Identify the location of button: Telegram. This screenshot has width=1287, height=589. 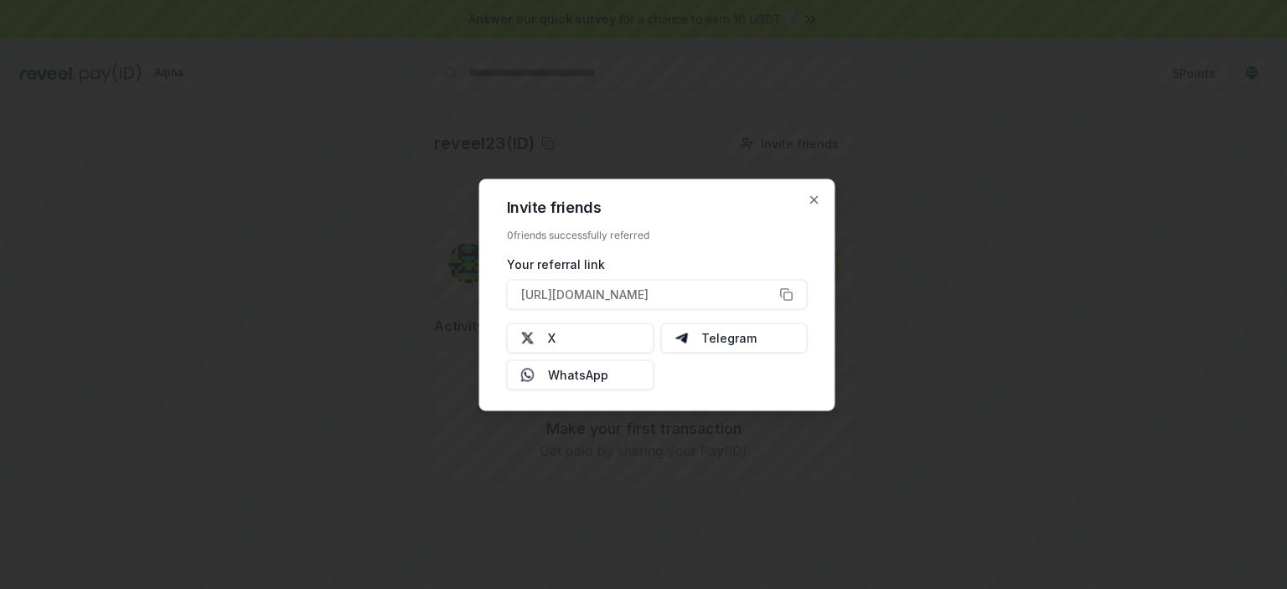
(734, 338).